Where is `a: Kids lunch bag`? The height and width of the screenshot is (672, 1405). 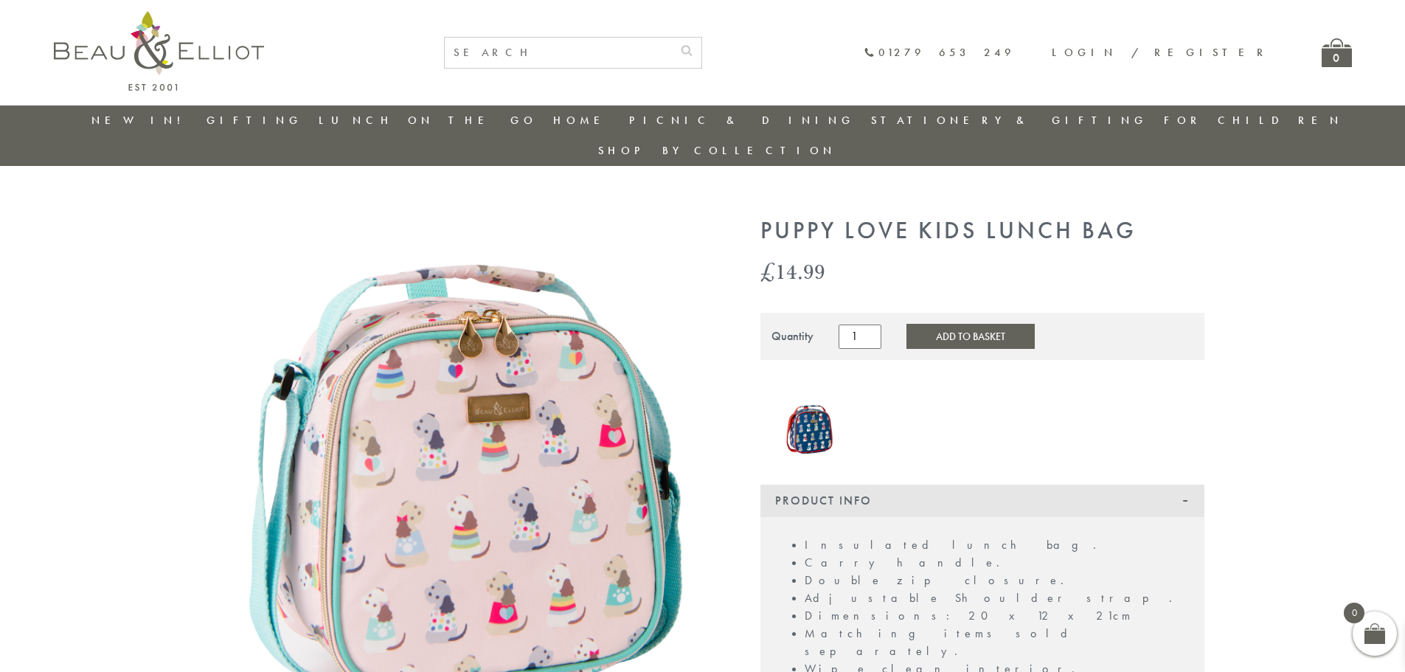 a: Kids lunch bag is located at coordinates (810, 422).